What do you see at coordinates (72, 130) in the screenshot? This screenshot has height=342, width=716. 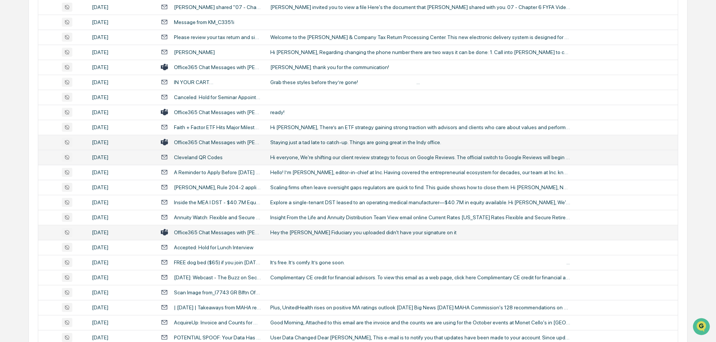 I see `a: Powered byPylon` at bounding box center [72, 130].